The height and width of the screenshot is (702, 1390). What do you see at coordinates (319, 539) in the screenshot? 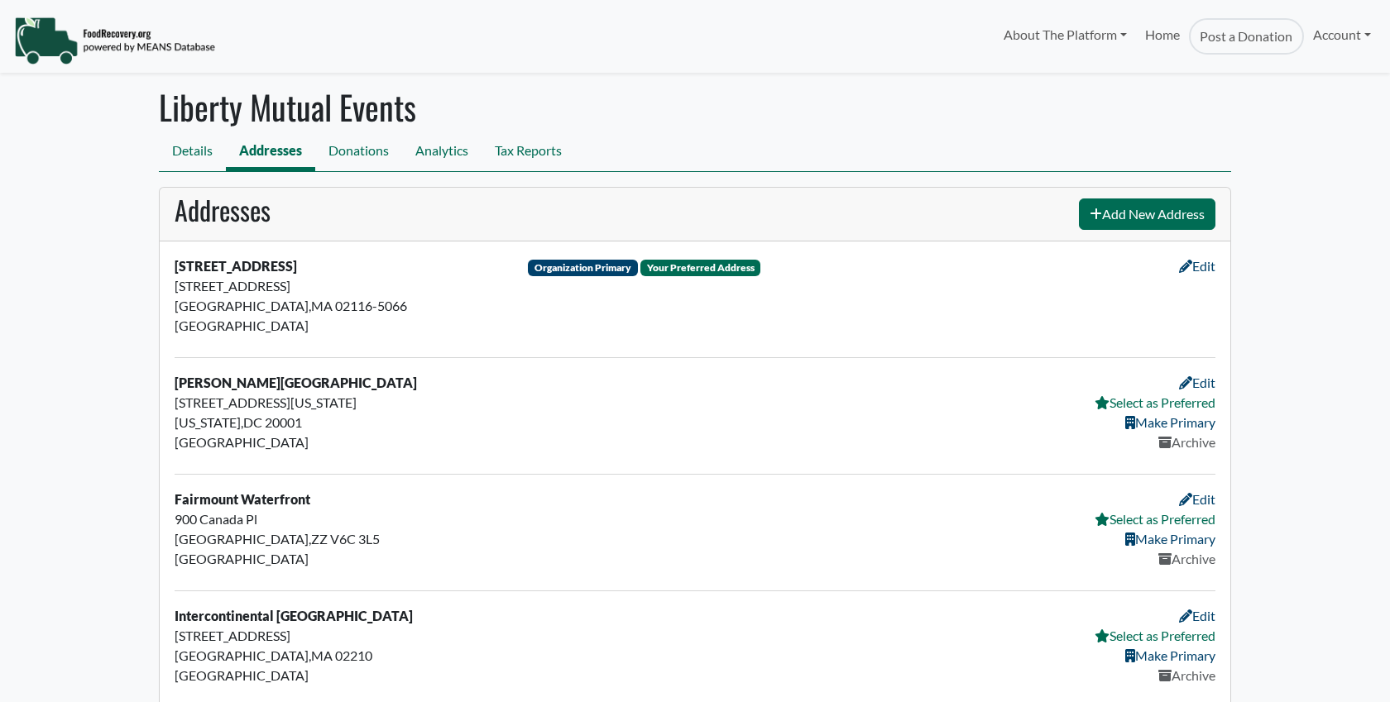
I see `span: ZZ` at bounding box center [319, 539].